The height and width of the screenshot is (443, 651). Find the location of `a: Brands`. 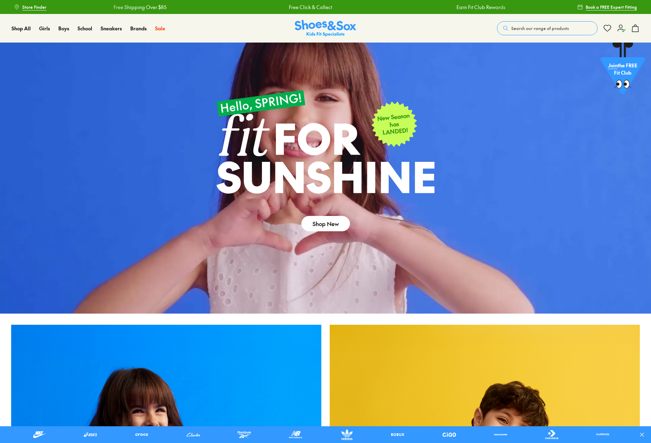

a: Brands is located at coordinates (138, 28).